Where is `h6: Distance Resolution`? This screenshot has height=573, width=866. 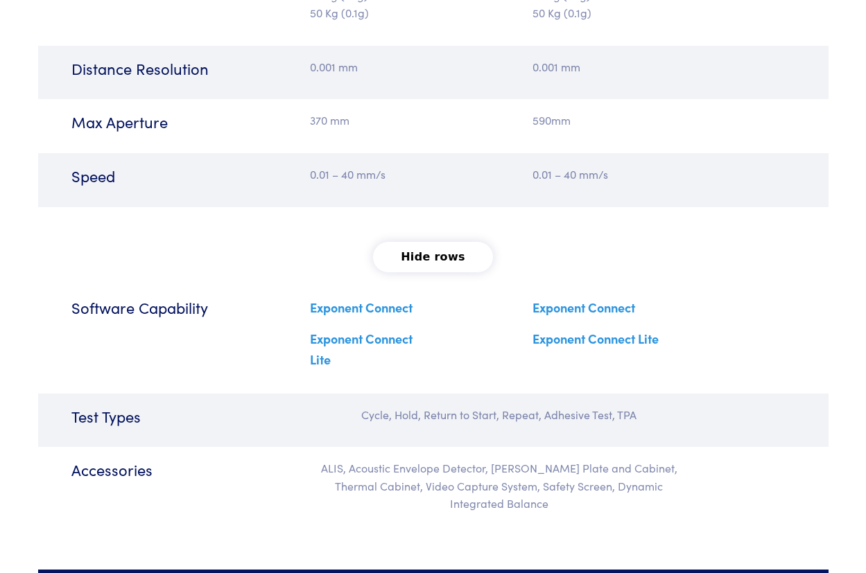 h6: Distance Resolution is located at coordinates (182, 69).